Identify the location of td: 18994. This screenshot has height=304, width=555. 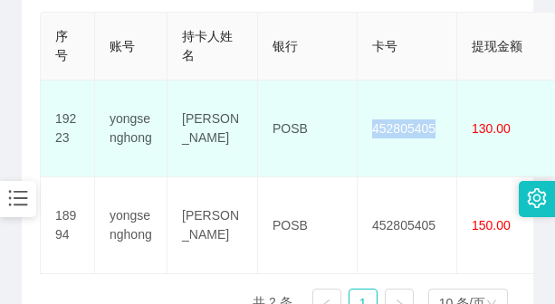
(68, 225).